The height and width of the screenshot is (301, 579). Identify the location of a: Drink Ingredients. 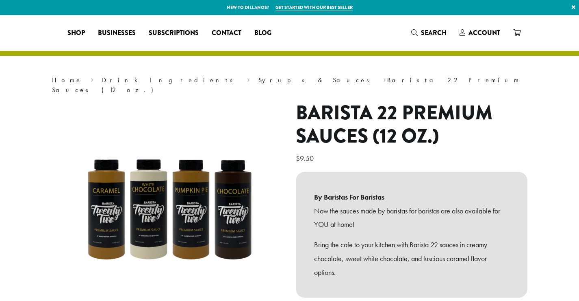
(170, 80).